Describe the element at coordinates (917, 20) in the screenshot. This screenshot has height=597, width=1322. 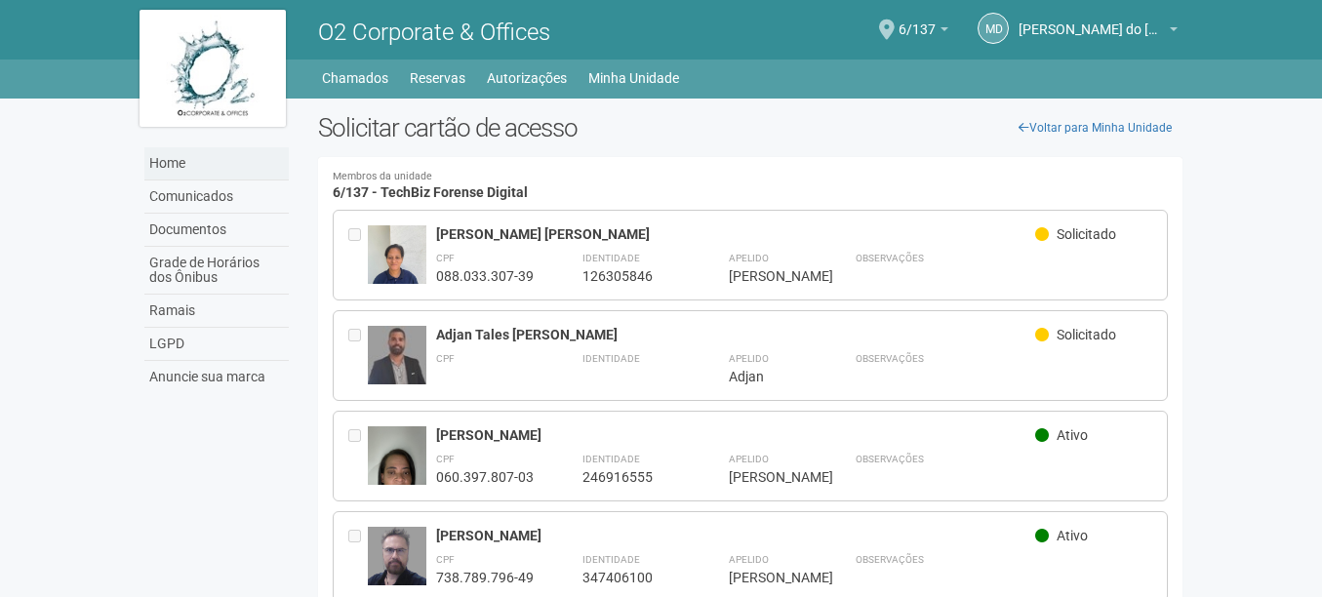
I see `span: 6/137` at that location.